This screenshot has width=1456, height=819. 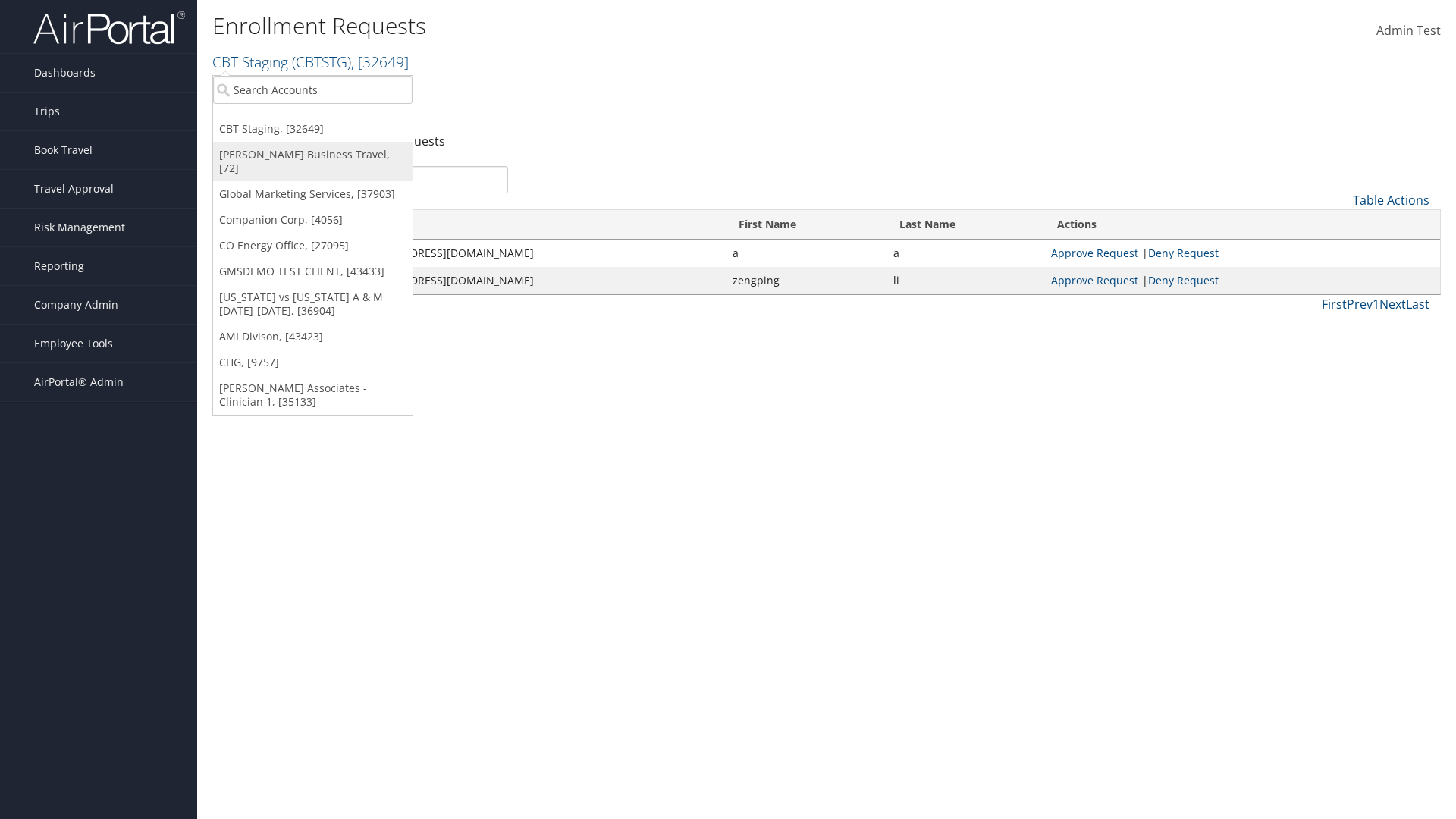 What do you see at coordinates (63, 150) in the screenshot?
I see `span: Book Travel` at bounding box center [63, 150].